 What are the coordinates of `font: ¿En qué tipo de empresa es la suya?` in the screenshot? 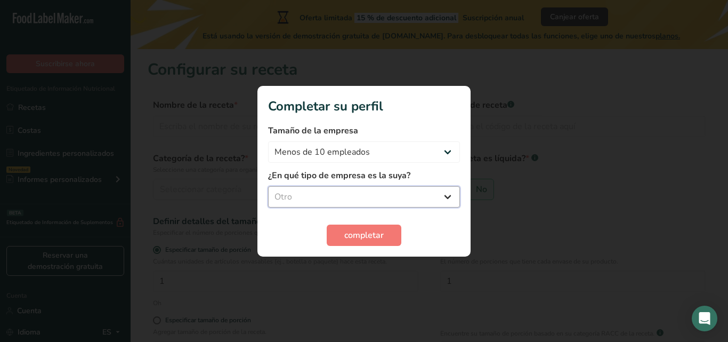 It's located at (339, 175).